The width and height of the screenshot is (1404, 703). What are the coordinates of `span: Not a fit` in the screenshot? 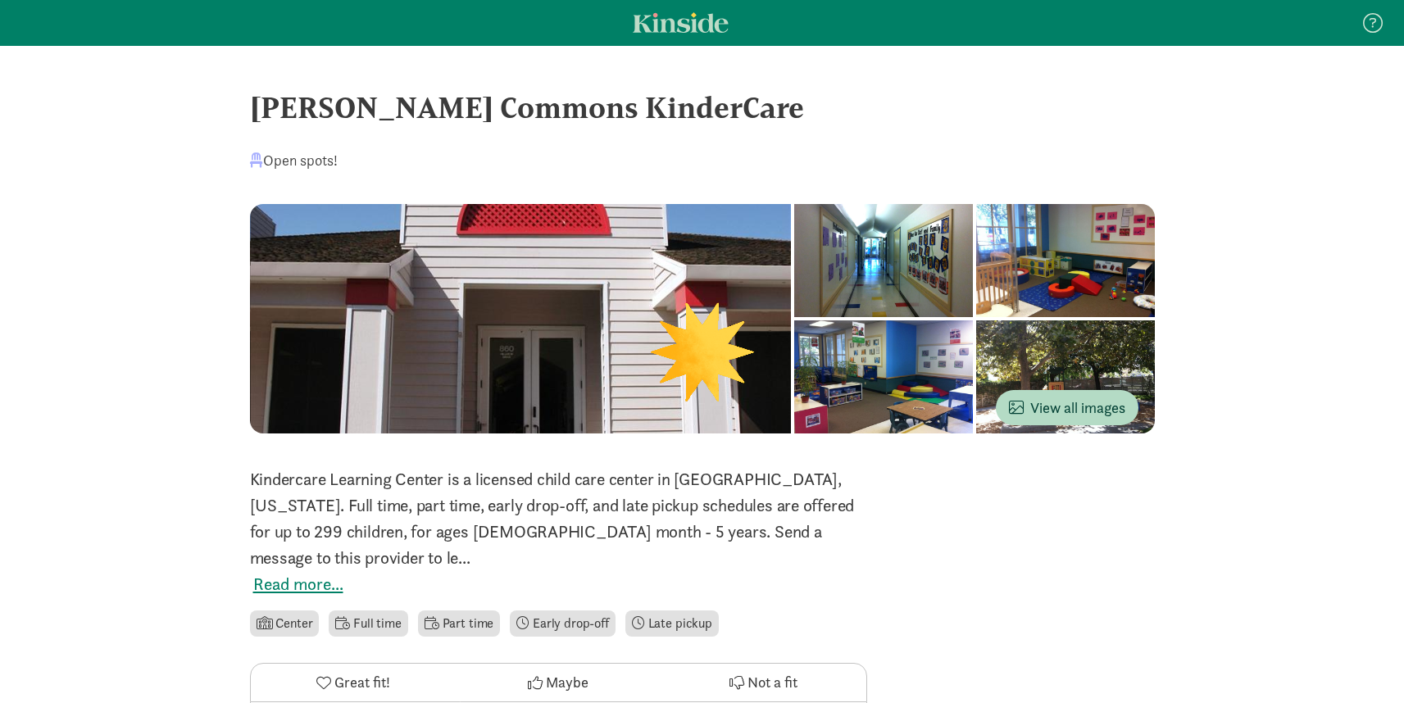 It's located at (772, 682).